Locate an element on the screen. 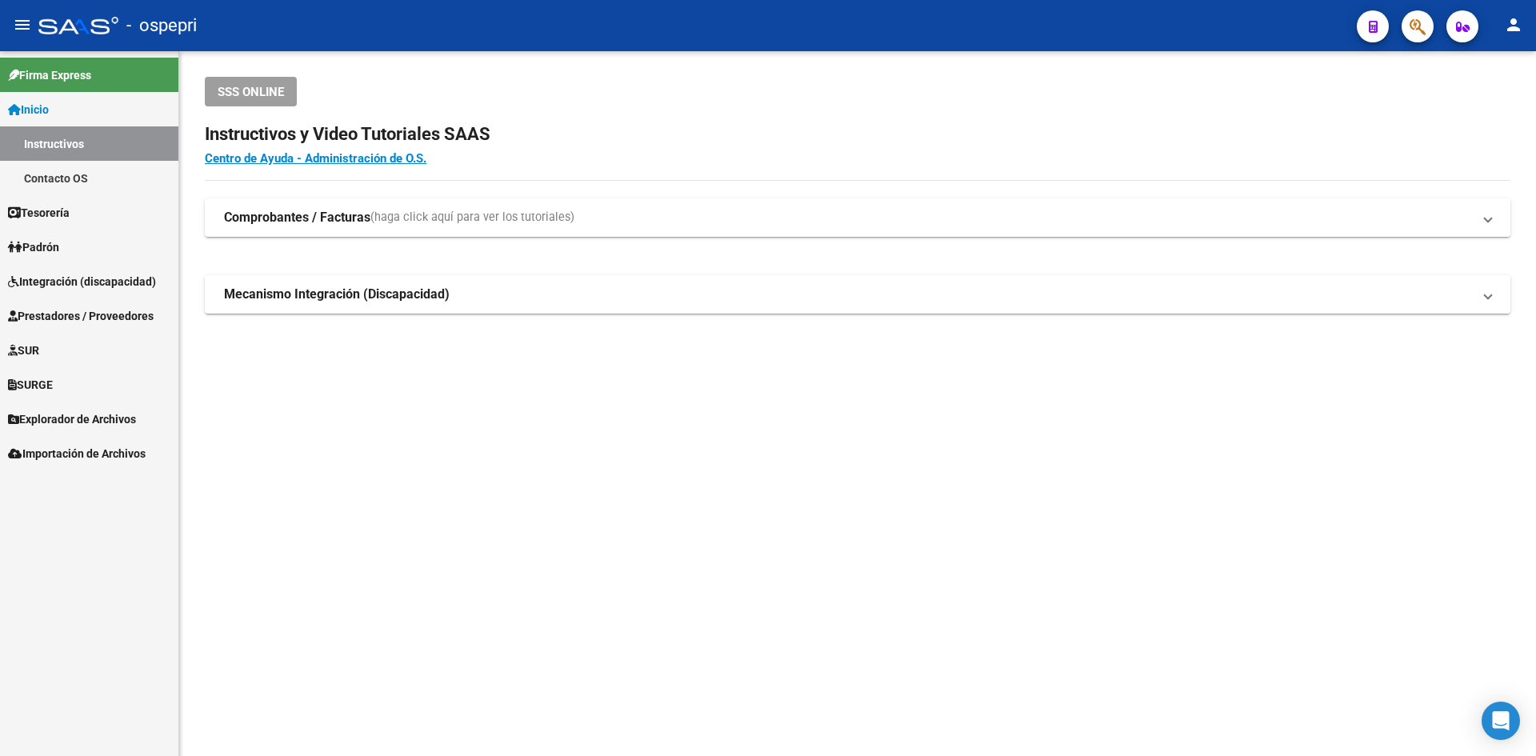  span: Tesorería is located at coordinates (38, 213).